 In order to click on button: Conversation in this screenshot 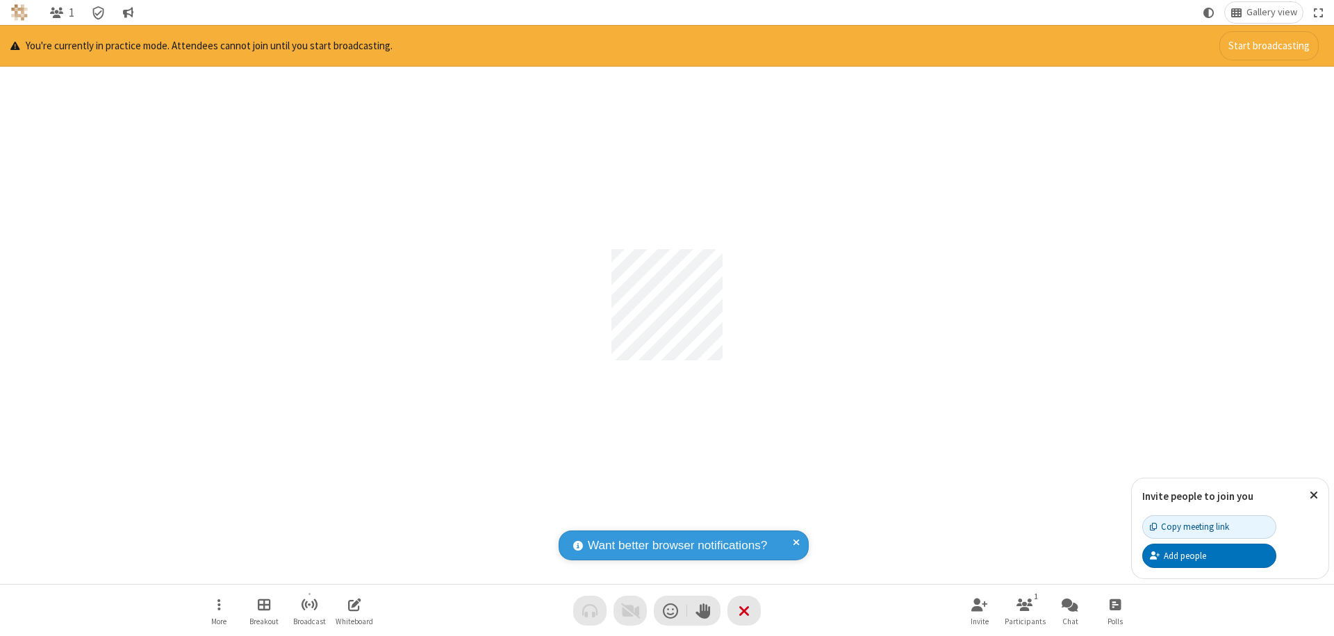, I will do `click(128, 13)`.